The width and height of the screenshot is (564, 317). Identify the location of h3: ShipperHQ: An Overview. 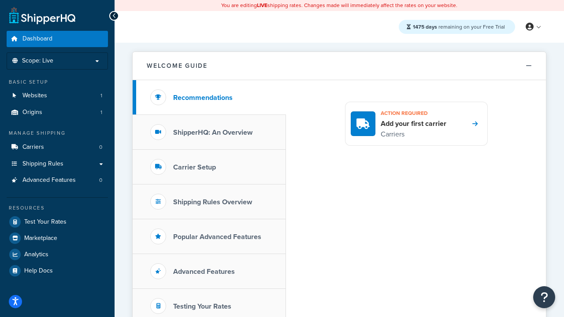
(213, 133).